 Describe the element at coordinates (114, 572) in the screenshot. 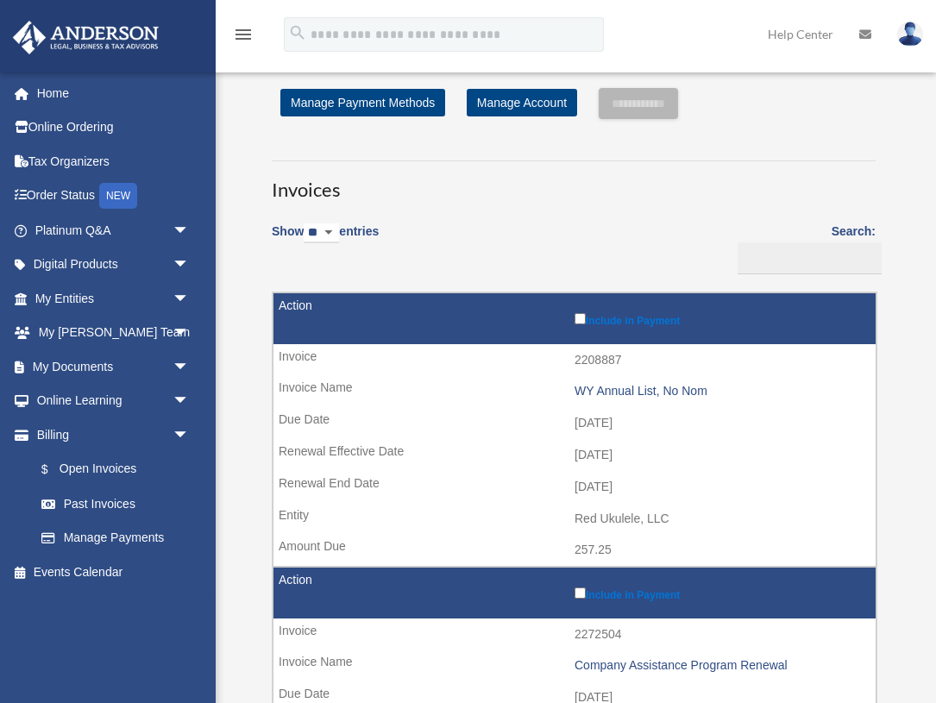

I see `a: Events Calendar` at that location.